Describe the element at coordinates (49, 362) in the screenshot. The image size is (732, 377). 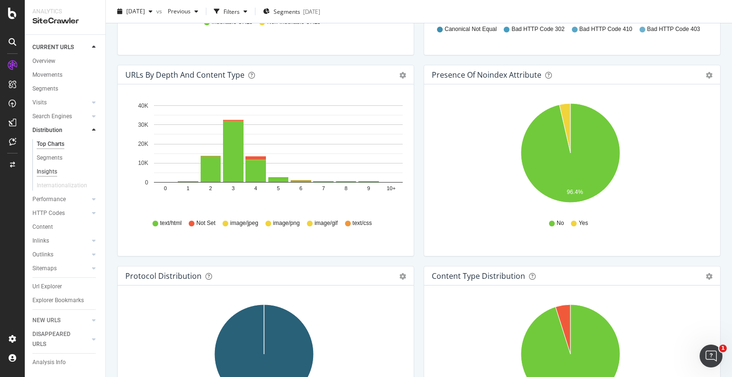
I see `div: Analysis Info` at that location.